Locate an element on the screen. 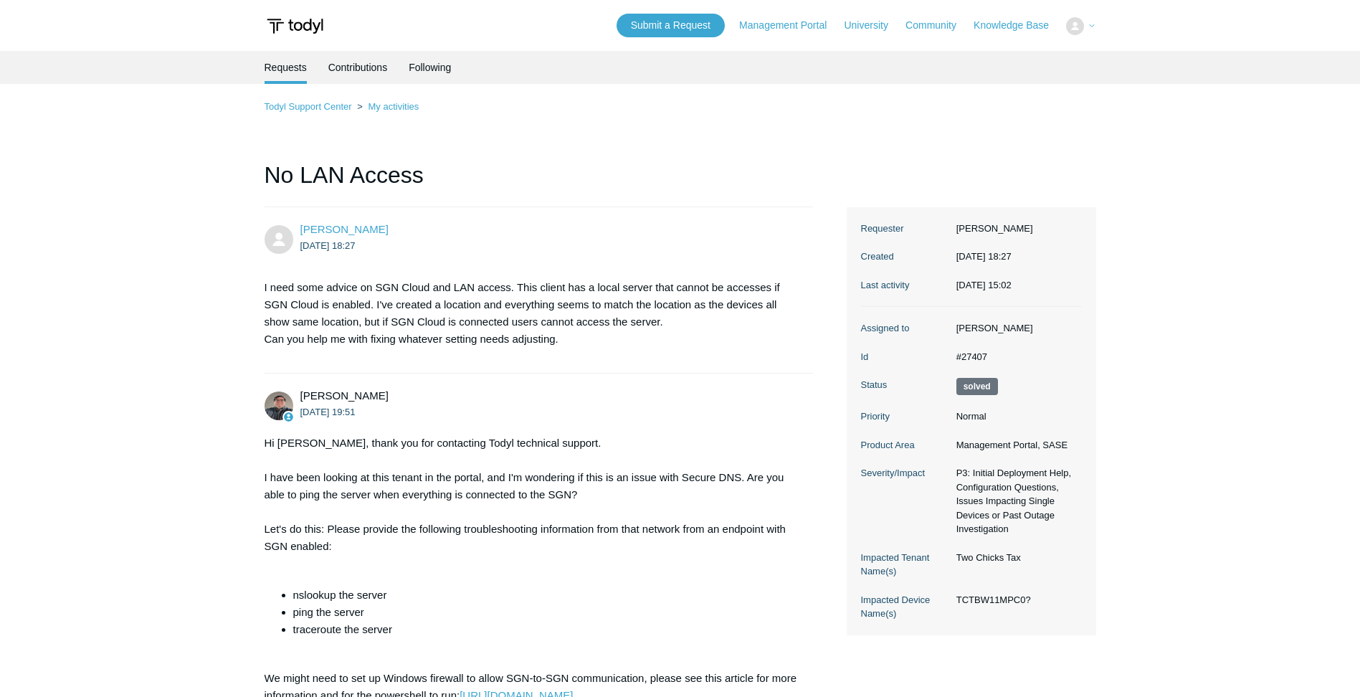 The width and height of the screenshot is (1360, 697). a: University is located at coordinates (873, 25).